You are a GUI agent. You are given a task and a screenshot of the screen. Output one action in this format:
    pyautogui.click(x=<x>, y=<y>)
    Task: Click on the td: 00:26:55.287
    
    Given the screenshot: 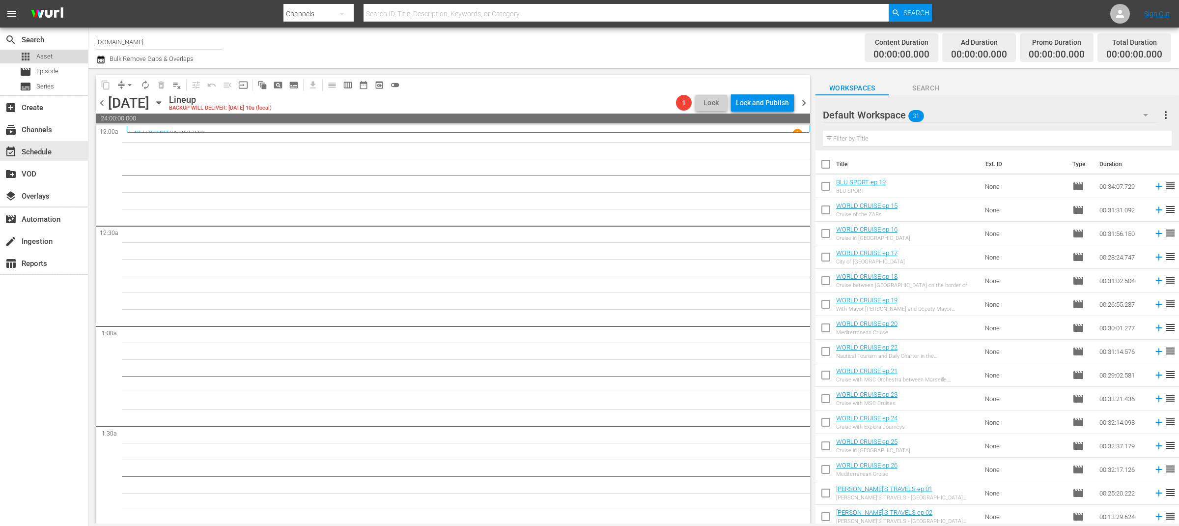 What is the action you would take?
    pyautogui.click(x=1123, y=304)
    